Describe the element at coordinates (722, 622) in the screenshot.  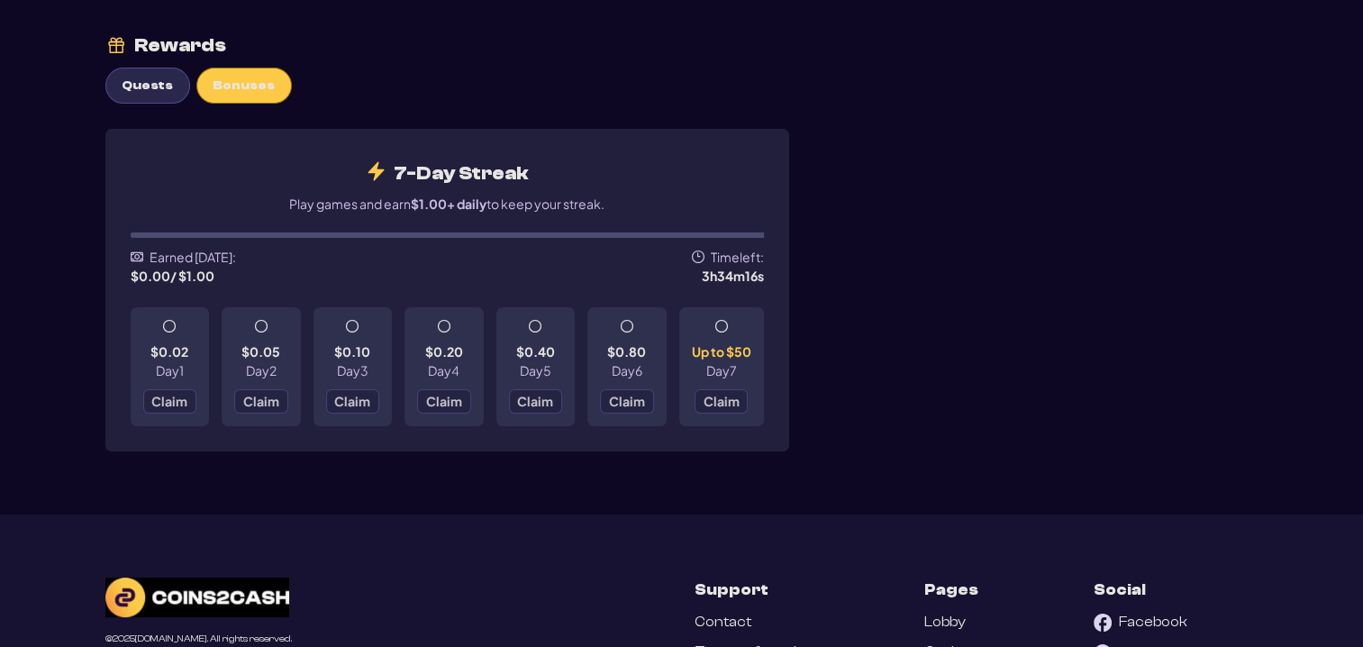
I see `a: Contact` at that location.